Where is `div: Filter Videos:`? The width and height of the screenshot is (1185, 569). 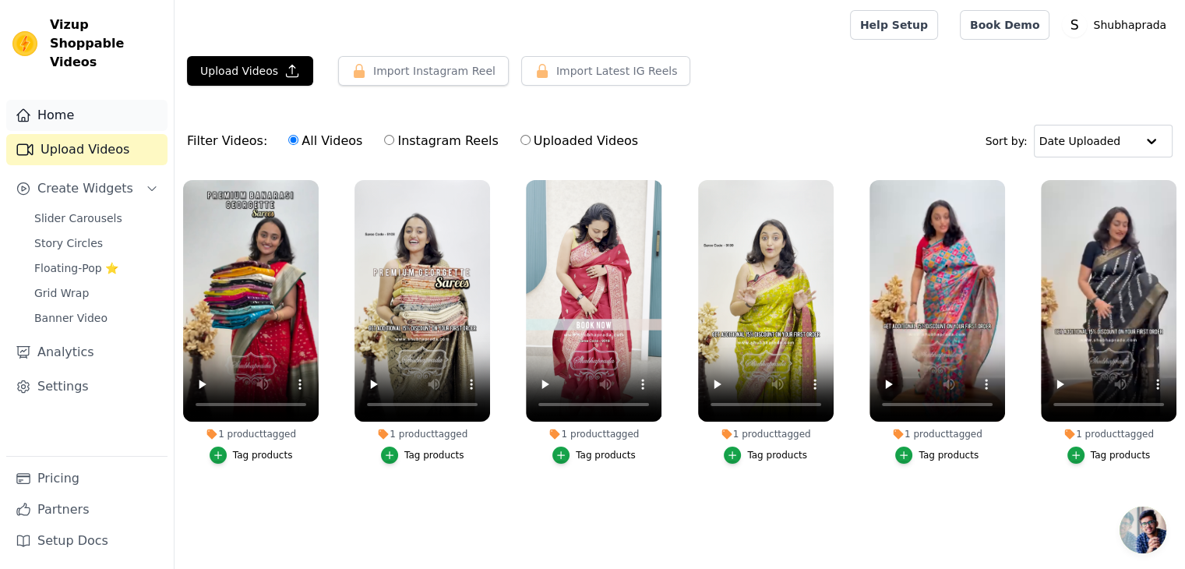
div: Filter Videos: is located at coordinates (417, 141).